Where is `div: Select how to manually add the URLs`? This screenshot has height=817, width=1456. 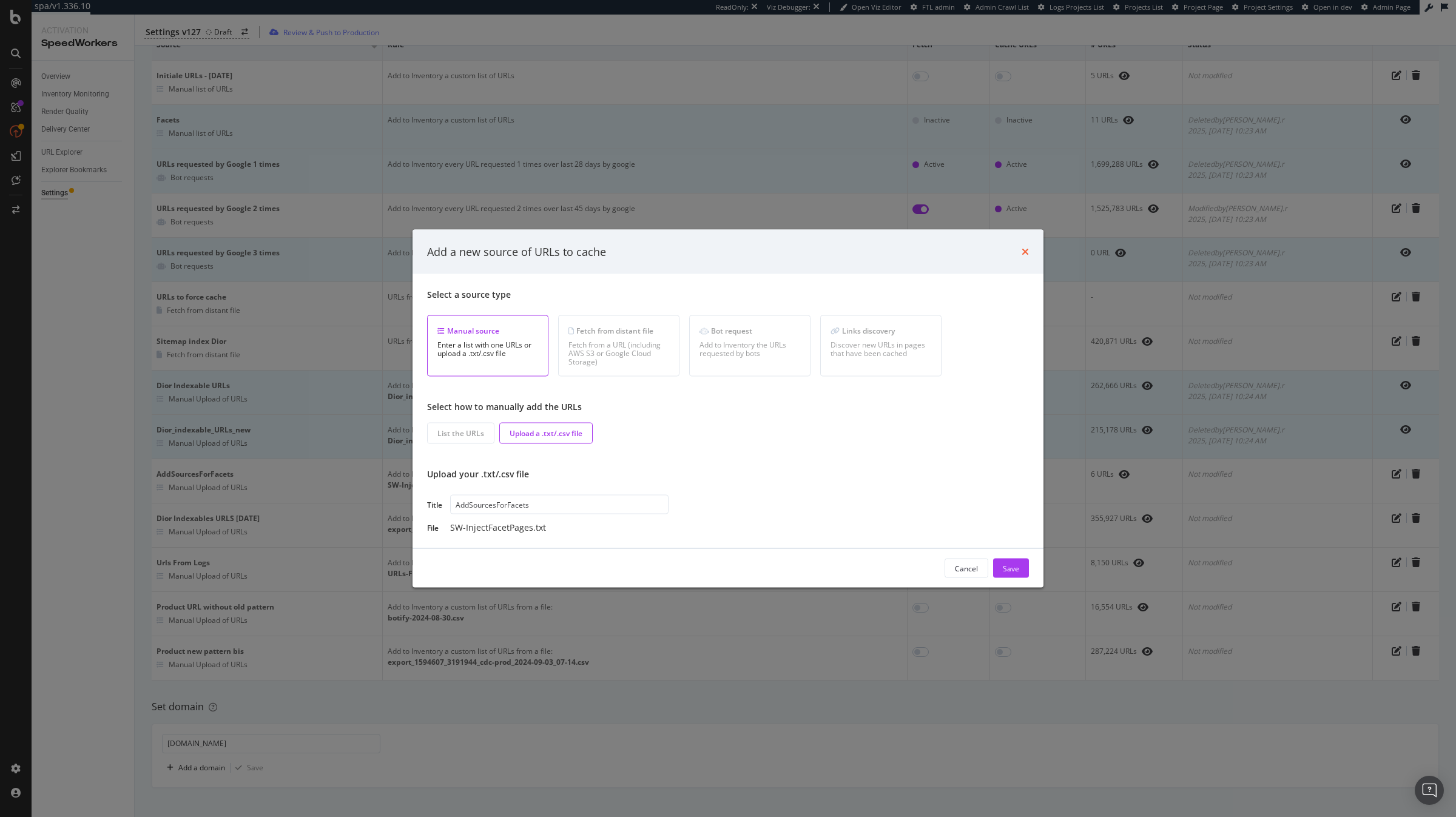 div: Select how to manually add the URLs is located at coordinates (728, 407).